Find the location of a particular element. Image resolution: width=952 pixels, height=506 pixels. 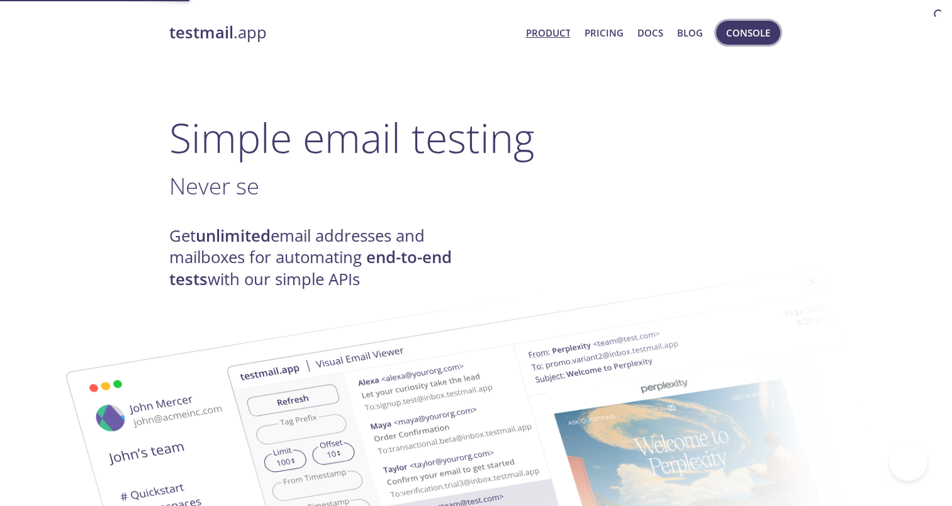

strong: testmail is located at coordinates (201, 32).